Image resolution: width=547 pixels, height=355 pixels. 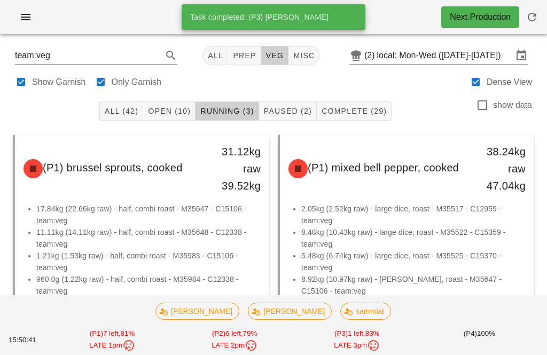 What do you see at coordinates (215, 56) in the screenshot?
I see `button: All` at bounding box center [215, 56].